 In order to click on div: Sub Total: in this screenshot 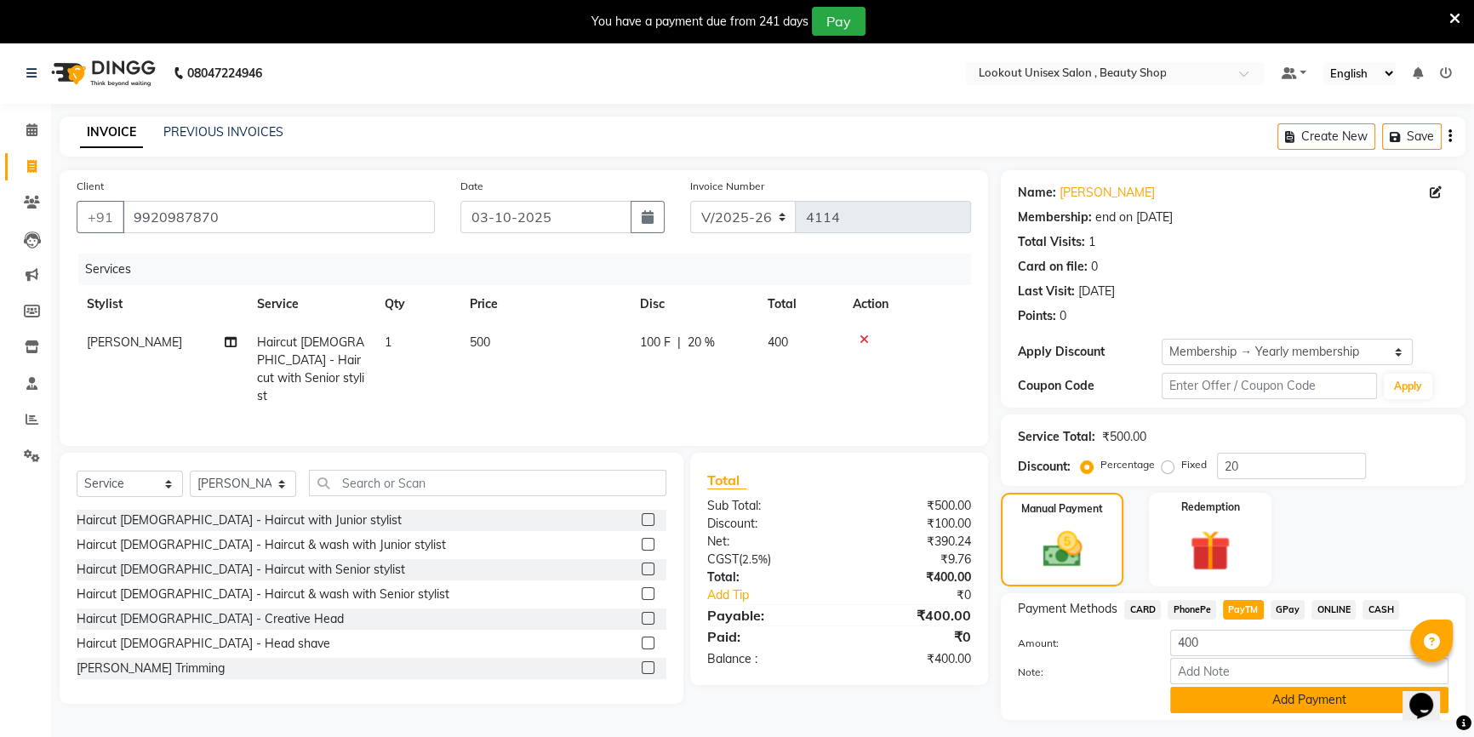, I will do `click(767, 505)`.